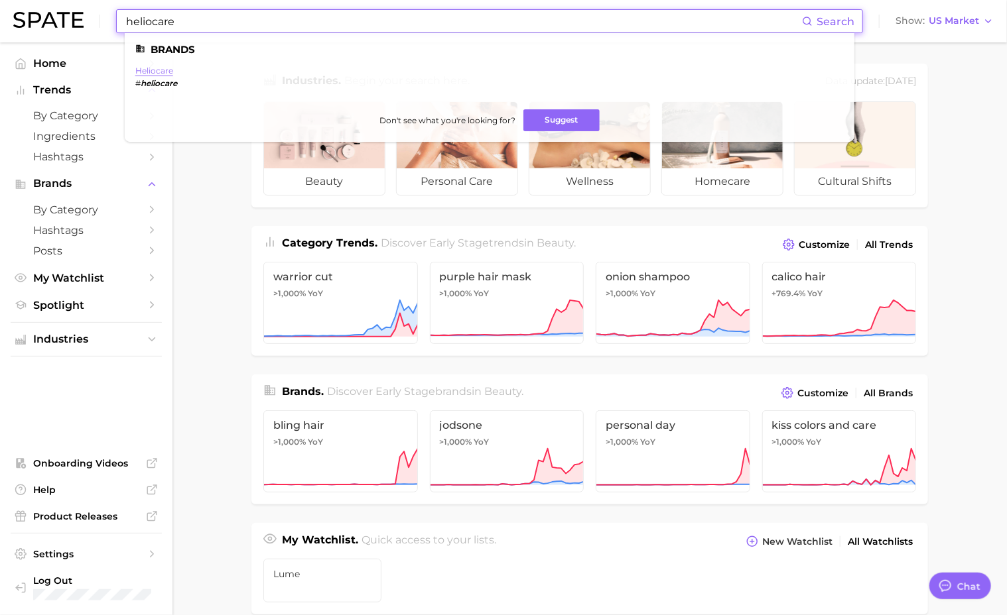 Image resolution: width=1007 pixels, height=615 pixels. Describe the element at coordinates (86, 340) in the screenshot. I see `button: Industries` at that location.